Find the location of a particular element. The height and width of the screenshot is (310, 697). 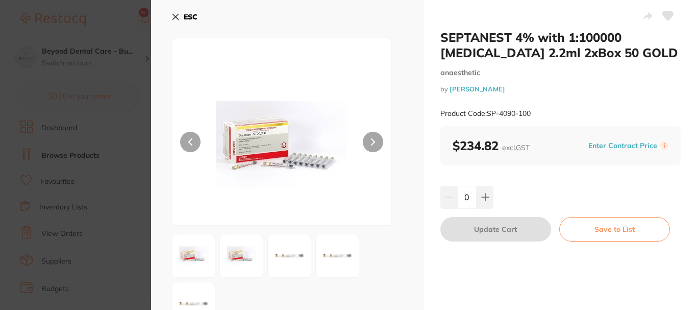

small: anaesthetic is located at coordinates (560, 72).